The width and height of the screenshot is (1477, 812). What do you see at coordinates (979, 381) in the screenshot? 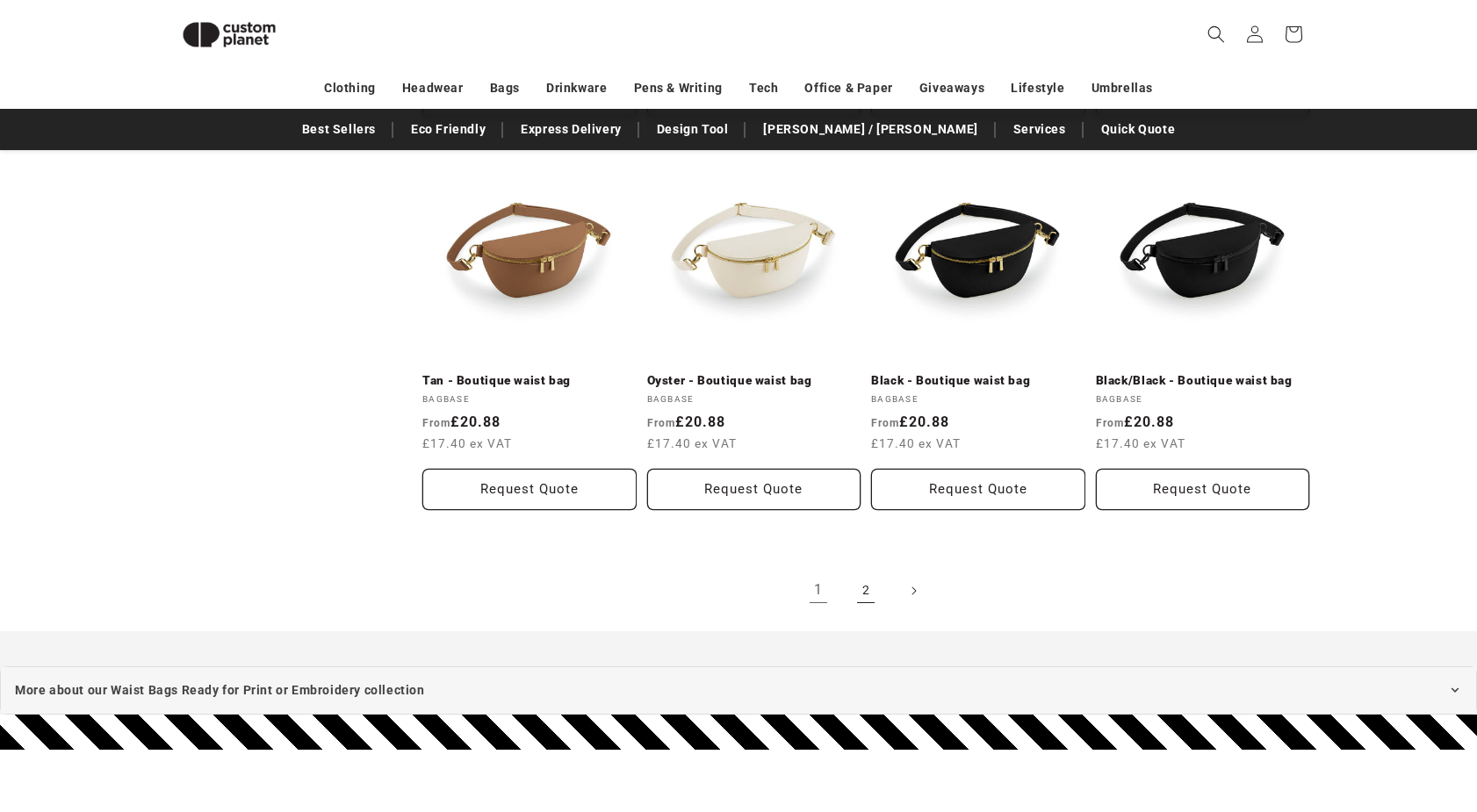
I see `a: Black - Boutique waist bag` at bounding box center [979, 381].